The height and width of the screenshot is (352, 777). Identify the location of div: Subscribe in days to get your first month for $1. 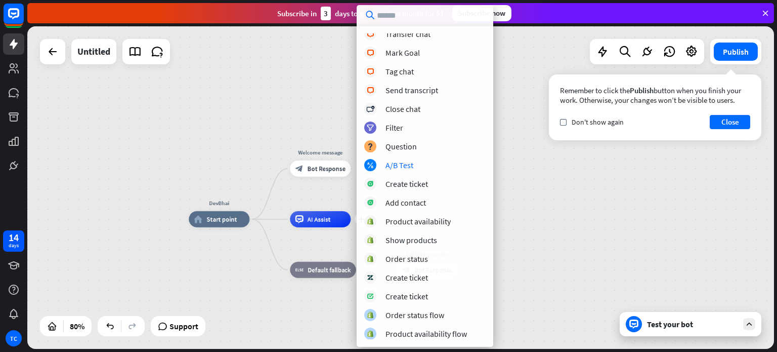
(361, 13).